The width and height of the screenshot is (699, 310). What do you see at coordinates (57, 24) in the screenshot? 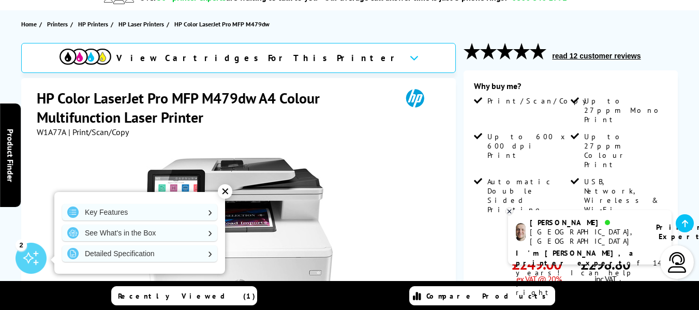
I see `span: Printers` at bounding box center [57, 24].